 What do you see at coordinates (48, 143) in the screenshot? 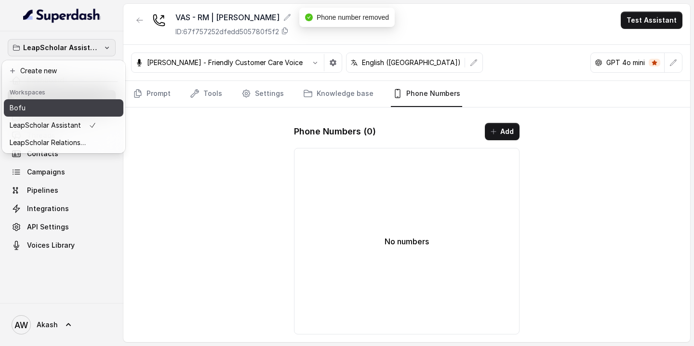
I see `p: LeapScholar Relationship Manager` at bounding box center [48, 143].